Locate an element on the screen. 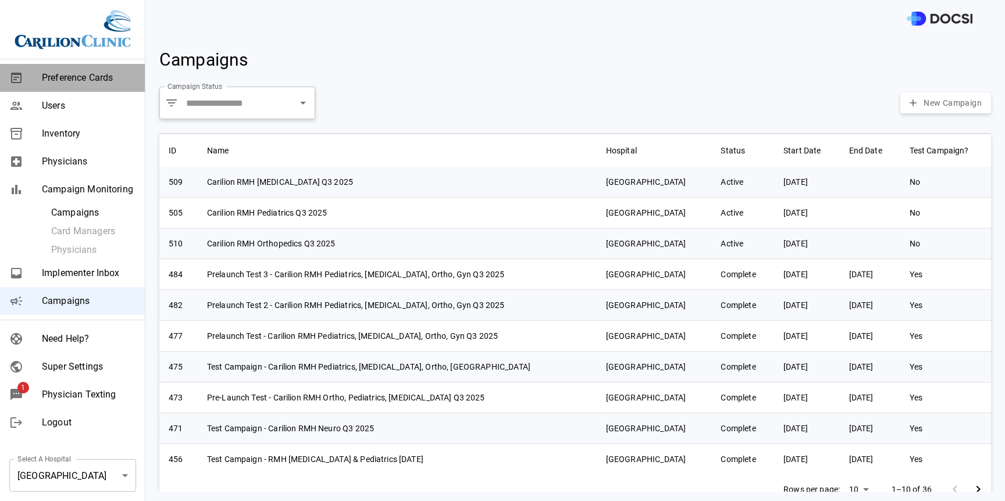 Image resolution: width=1005 pixels, height=501 pixels. p: Rows per page: is located at coordinates (811, 490).